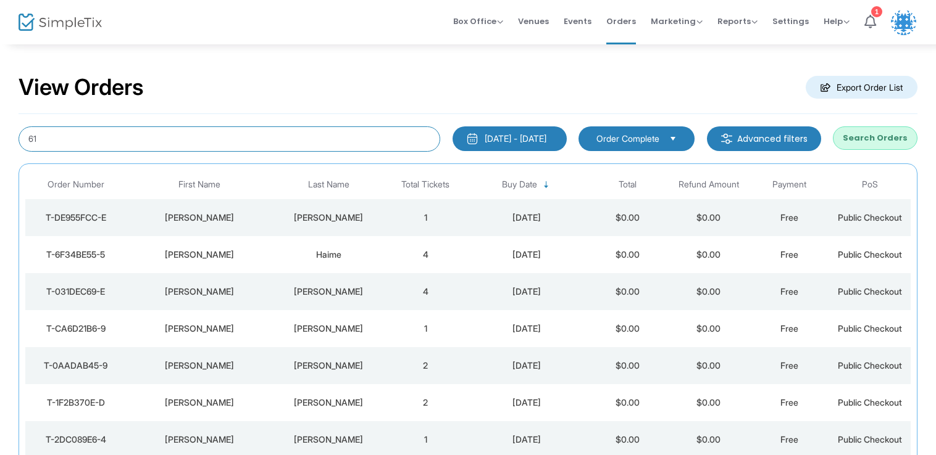 Image resolution: width=936 pixels, height=455 pixels. What do you see at coordinates (199, 255) in the screenshot?
I see `div: Vivian` at bounding box center [199, 255].